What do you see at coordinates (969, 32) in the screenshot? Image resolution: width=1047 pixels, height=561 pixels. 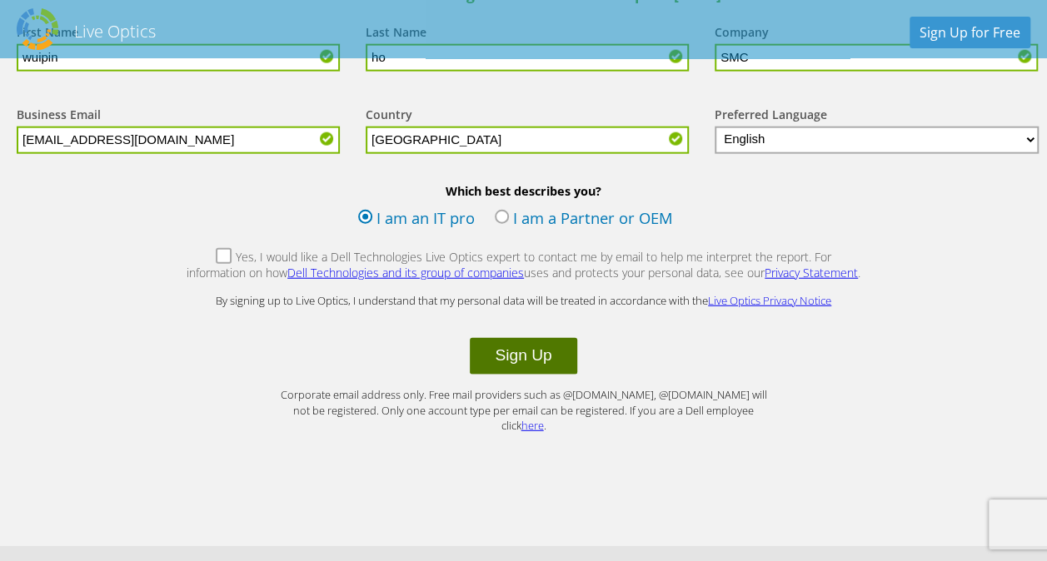 I see `a: Sign Up for Free` at bounding box center [969, 32].